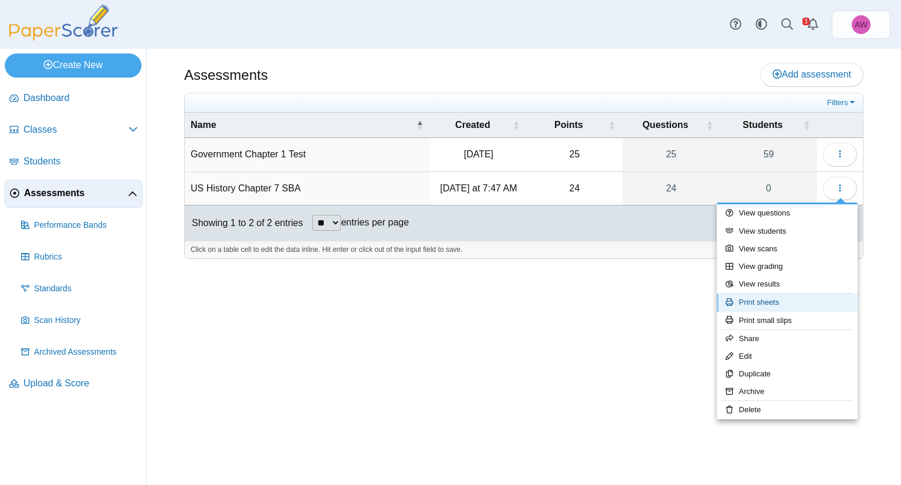  Describe the element at coordinates (769, 188) in the screenshot. I see `a: 0` at that location.